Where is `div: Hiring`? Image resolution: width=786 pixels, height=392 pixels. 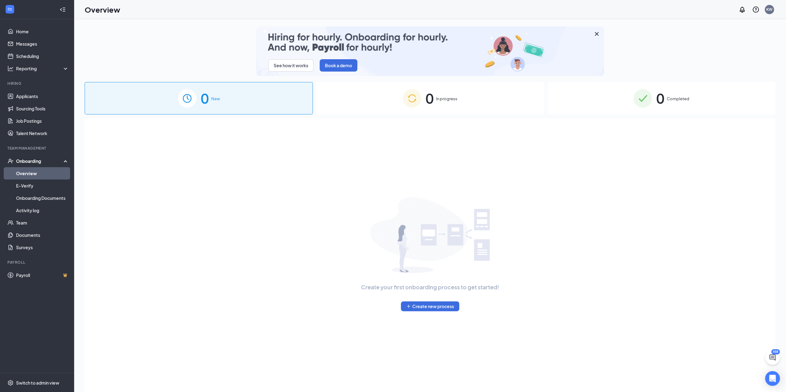 div: Hiring is located at coordinates (37, 83).